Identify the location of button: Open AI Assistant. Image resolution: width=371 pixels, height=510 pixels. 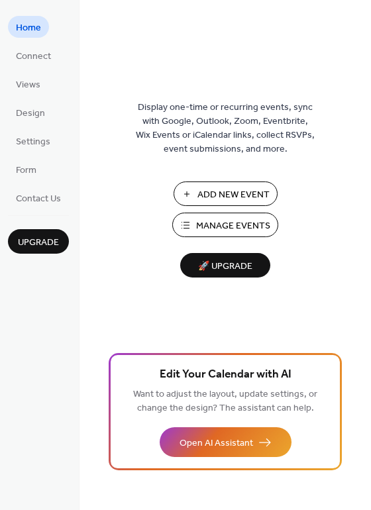
(225, 442).